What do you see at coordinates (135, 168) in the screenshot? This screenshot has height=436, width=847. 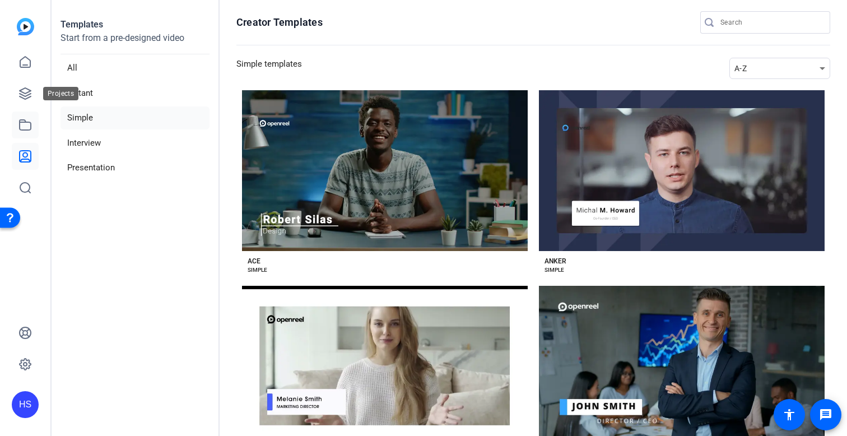 I see `li: Presentation` at bounding box center [135, 168].